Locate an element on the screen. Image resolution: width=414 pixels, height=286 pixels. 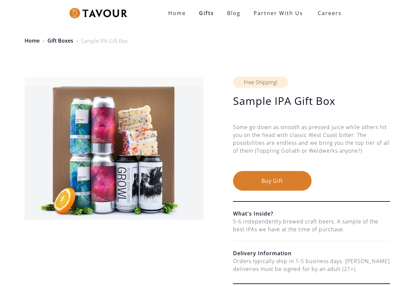
h1: Sample IPA Gift Box is located at coordinates (311, 101).